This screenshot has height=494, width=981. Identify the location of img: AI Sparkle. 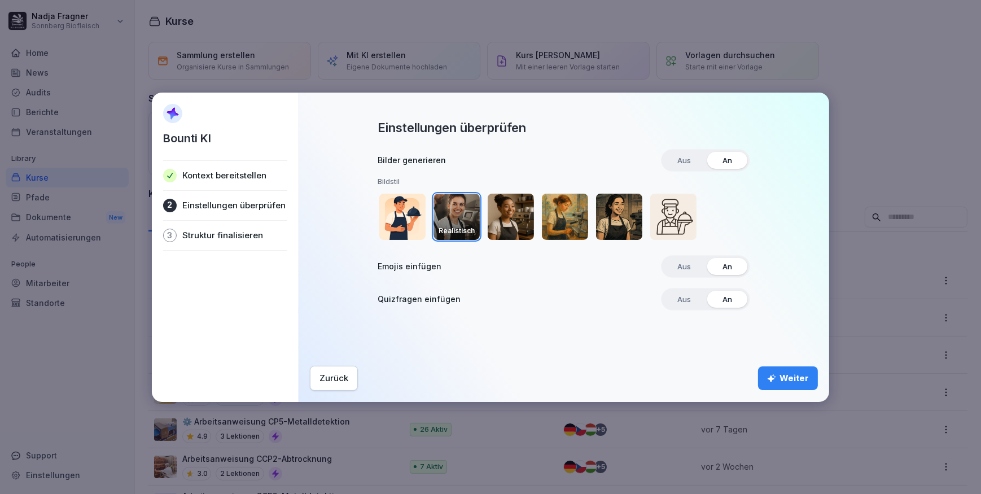
(173, 113).